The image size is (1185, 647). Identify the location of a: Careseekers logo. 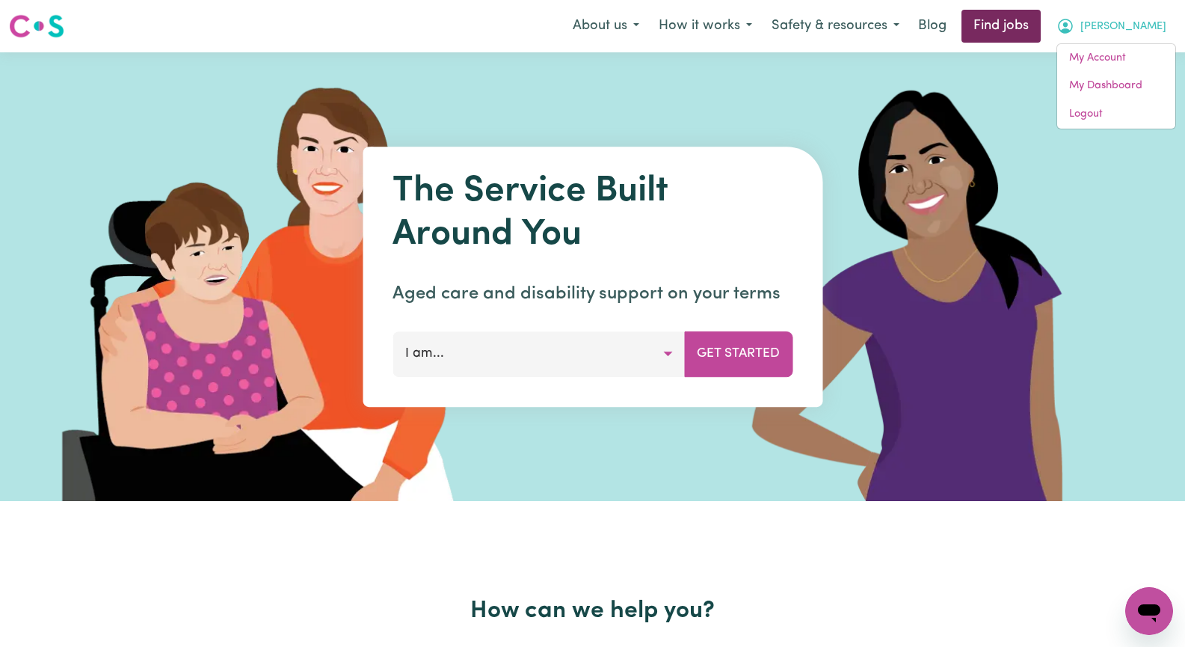
(37, 26).